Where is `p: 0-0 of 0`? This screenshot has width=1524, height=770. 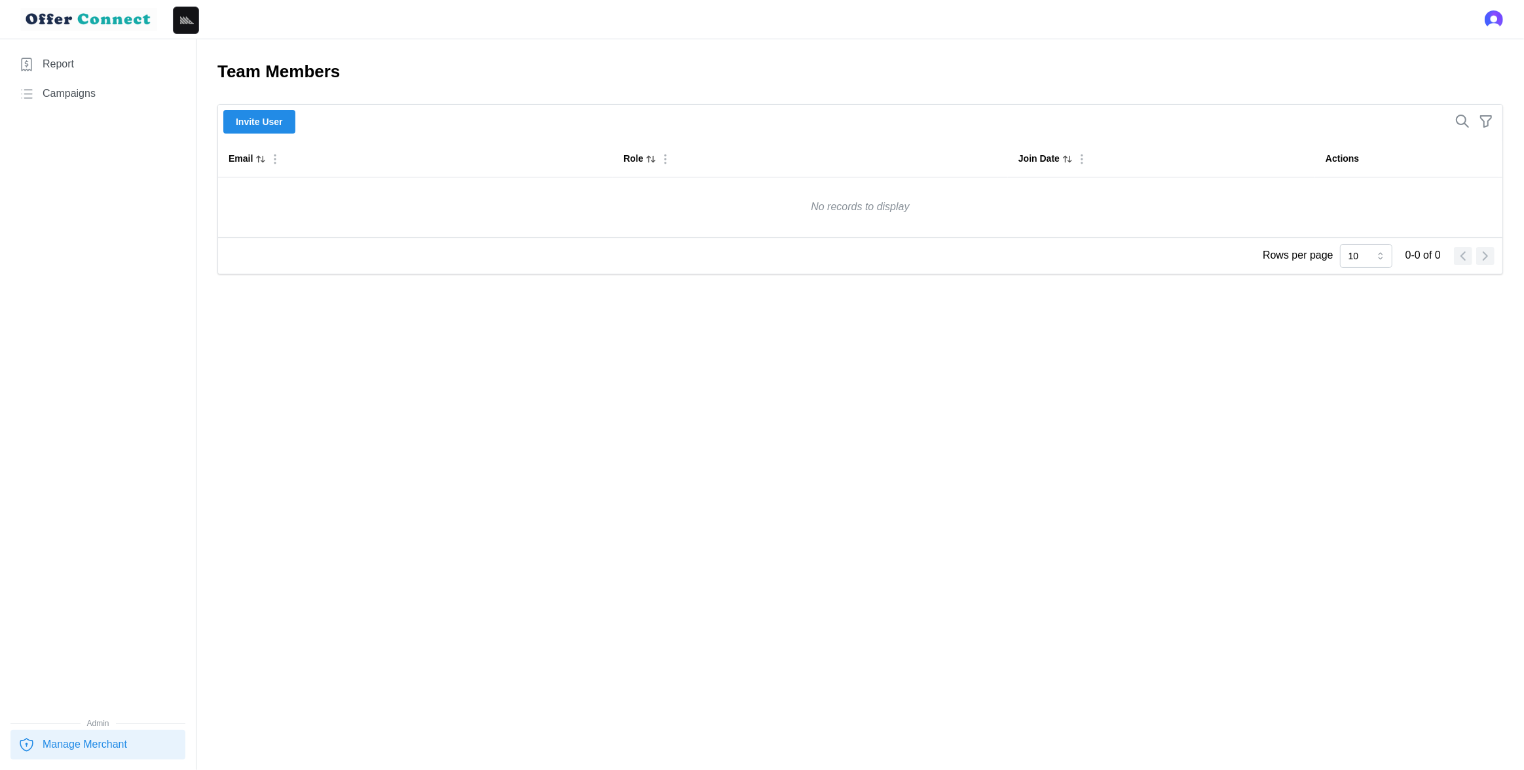 p: 0-0 of 0 is located at coordinates (1423, 255).